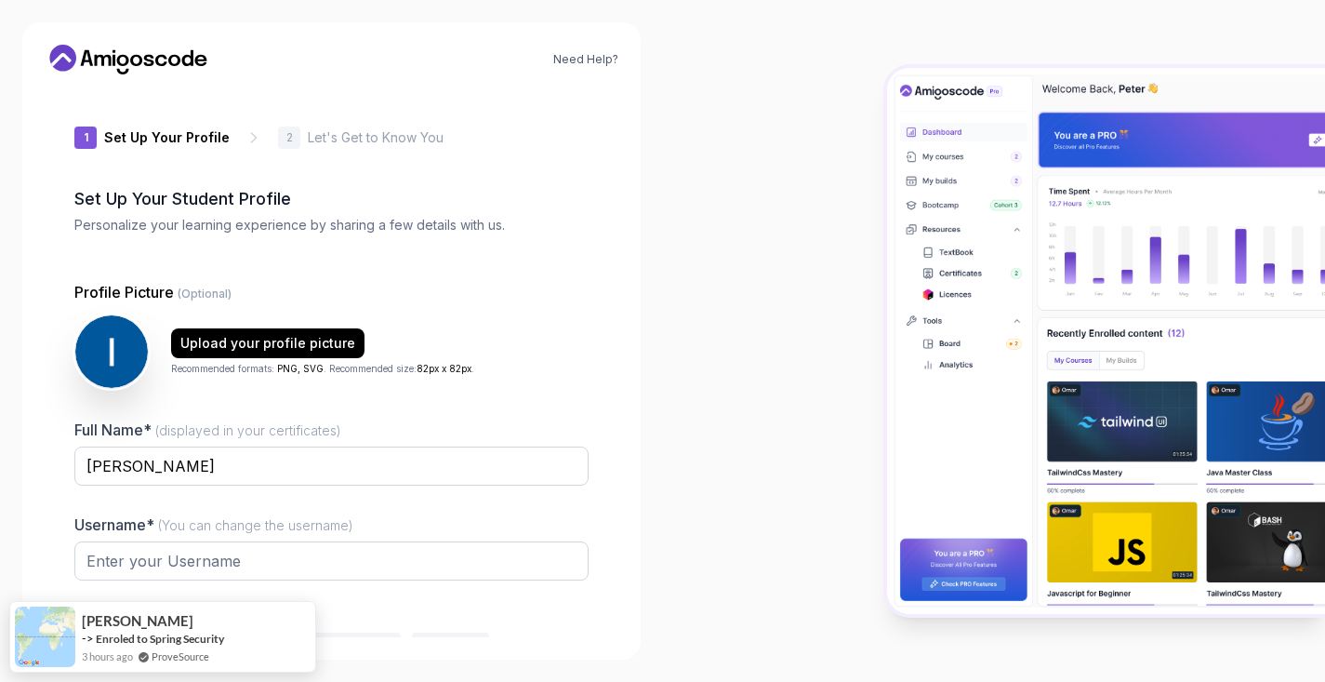 The height and width of the screenshot is (682, 1325). I want to click on p: Personalize your learning experience by sharing a few details with us., so click(331, 225).